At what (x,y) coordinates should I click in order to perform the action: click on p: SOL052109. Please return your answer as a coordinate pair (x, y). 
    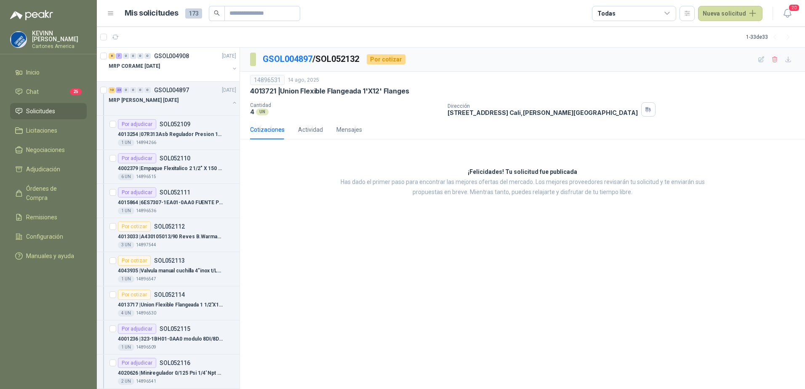
    Looking at the image, I should click on (175, 124).